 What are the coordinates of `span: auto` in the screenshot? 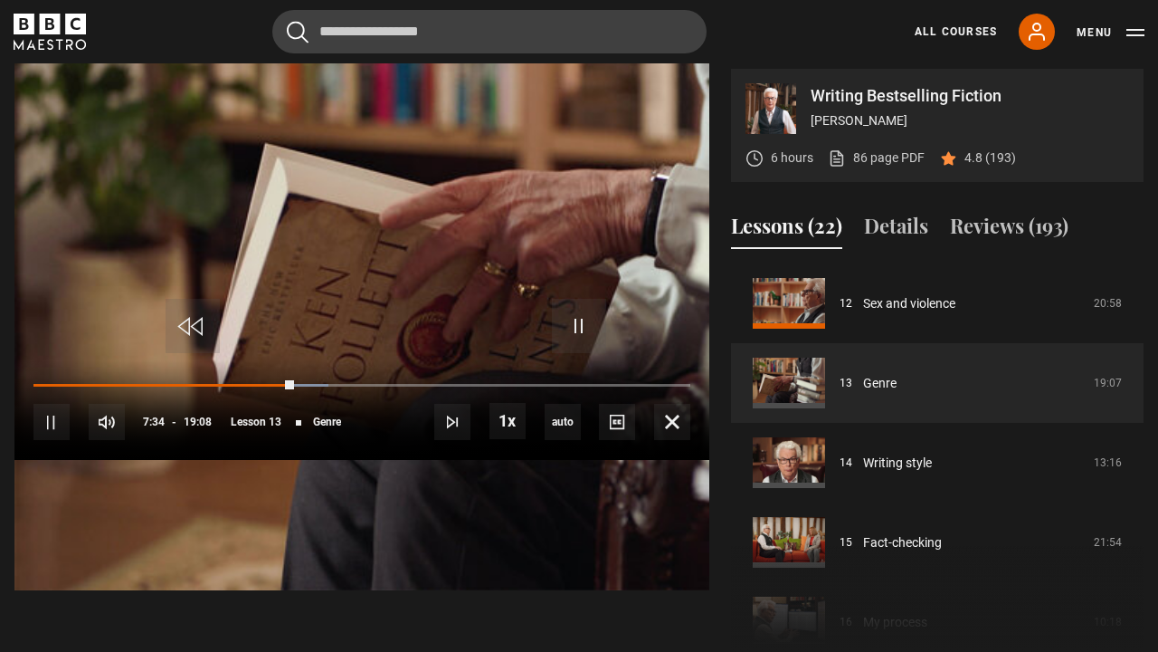 It's located at (563, 422).